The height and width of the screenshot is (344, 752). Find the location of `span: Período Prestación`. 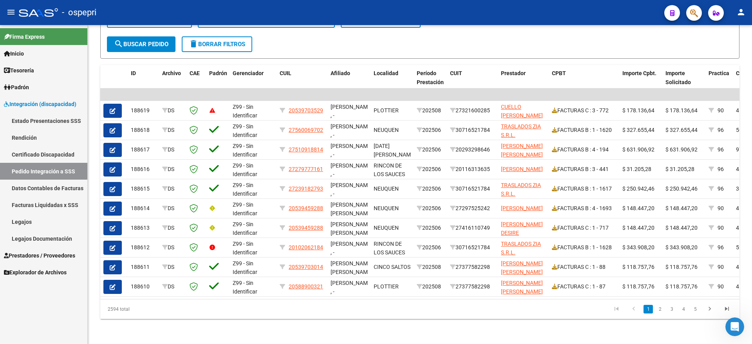

span: Período Prestación is located at coordinates (430, 78).